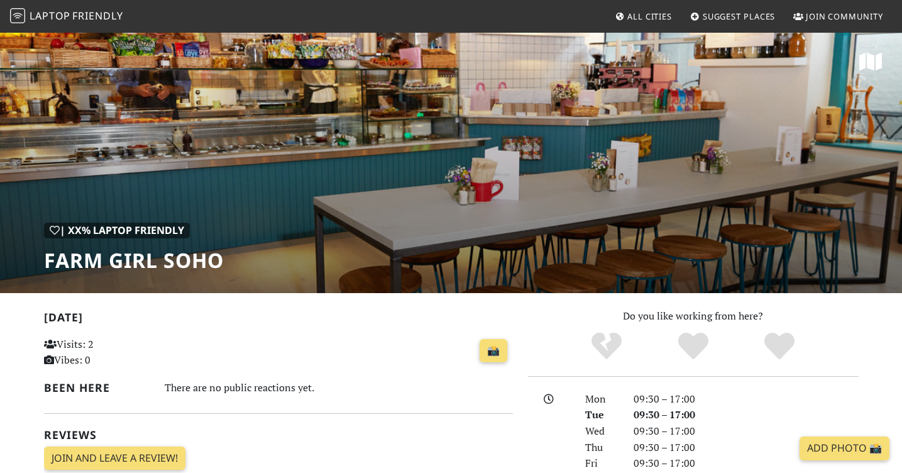 Image resolution: width=902 pixels, height=473 pixels. I want to click on p: Do you like working from here?, so click(693, 316).